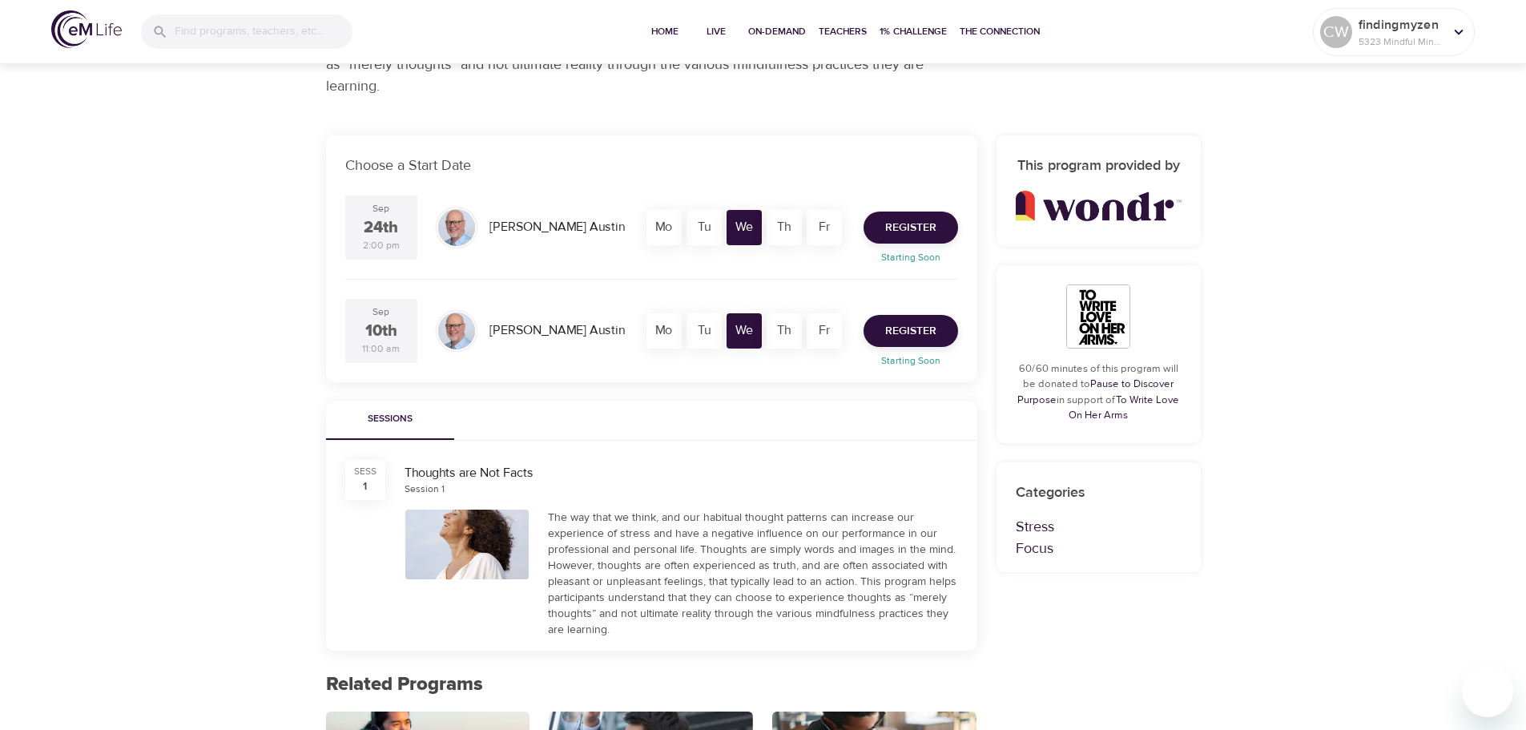 This screenshot has height=730, width=1526. I want to click on p: Categories, so click(1098, 492).